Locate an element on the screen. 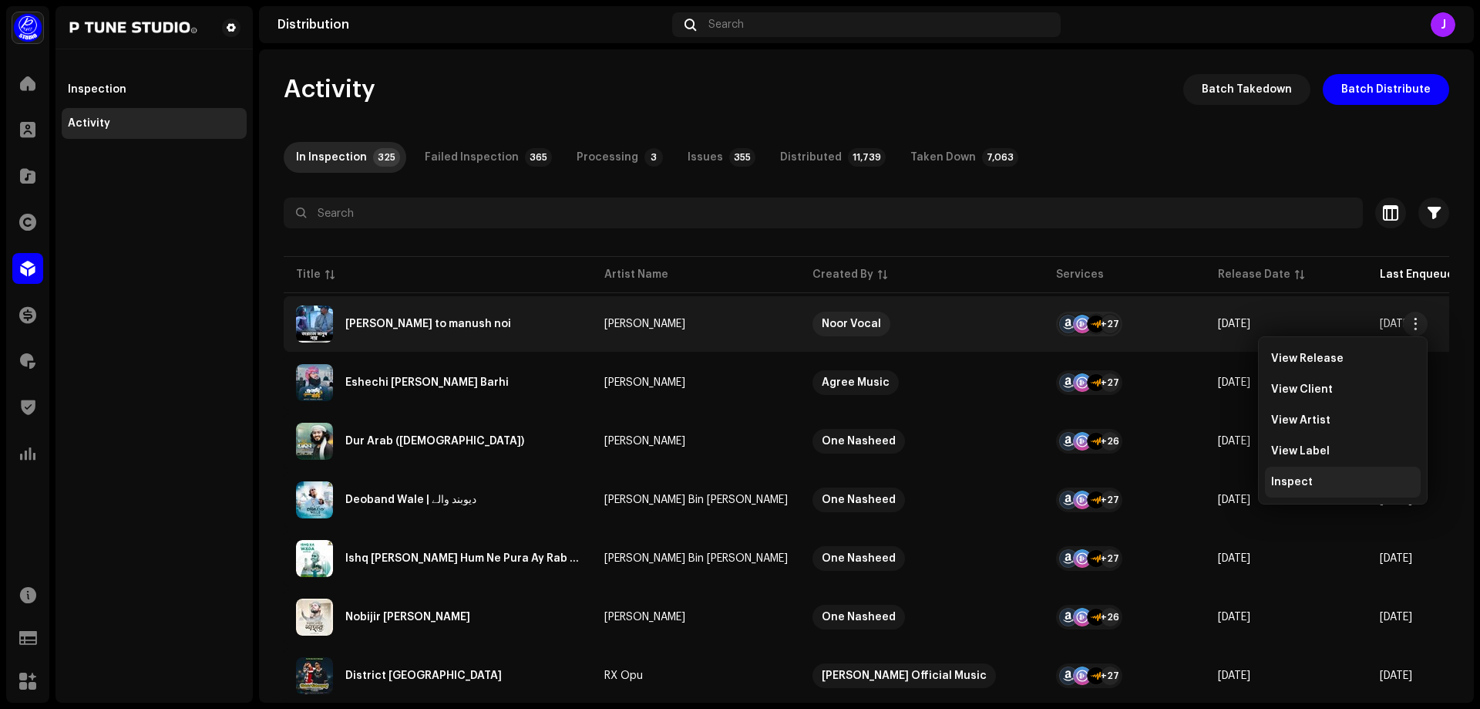  div: Taken Down is located at coordinates (943, 157).